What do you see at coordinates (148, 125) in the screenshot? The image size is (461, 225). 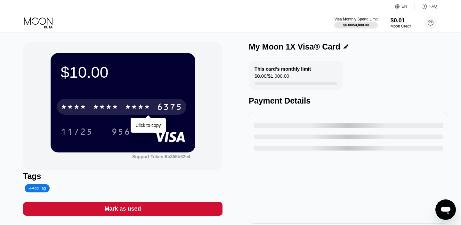 I see `div: Click to copy` at bounding box center [148, 125].